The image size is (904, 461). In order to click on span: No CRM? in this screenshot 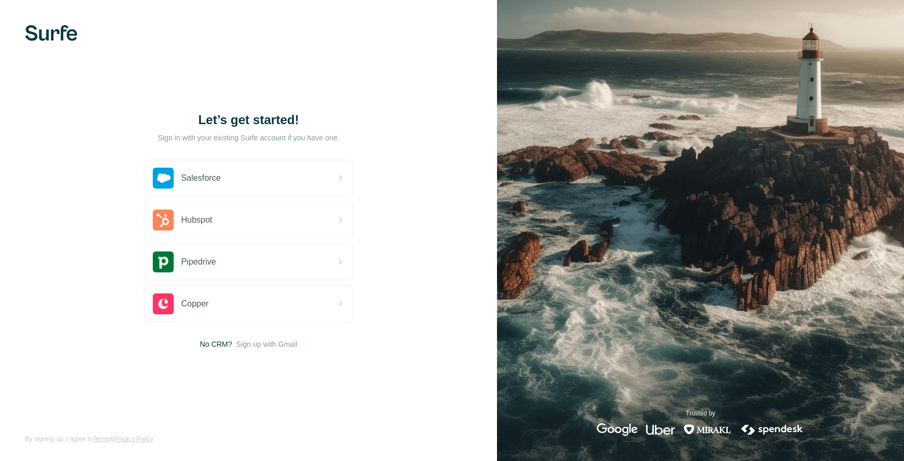, I will do `click(216, 344)`.